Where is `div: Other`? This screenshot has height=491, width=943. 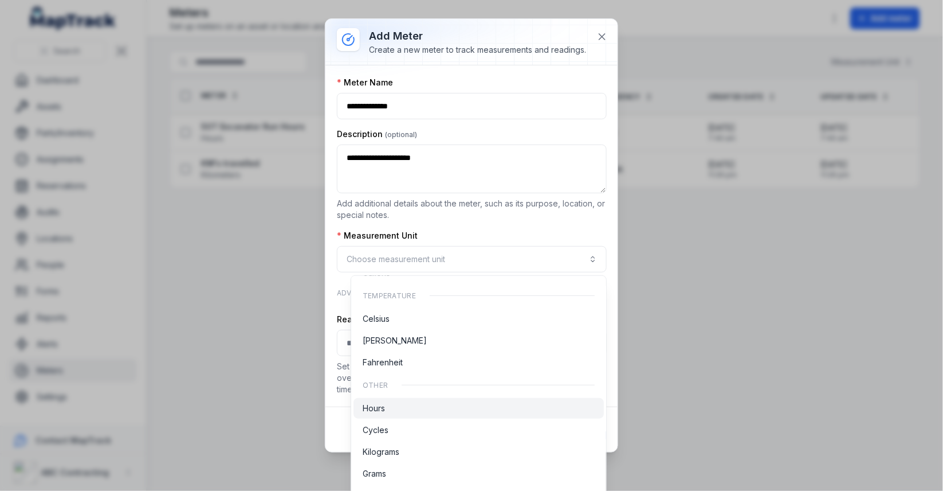 div: Other is located at coordinates (479, 385).